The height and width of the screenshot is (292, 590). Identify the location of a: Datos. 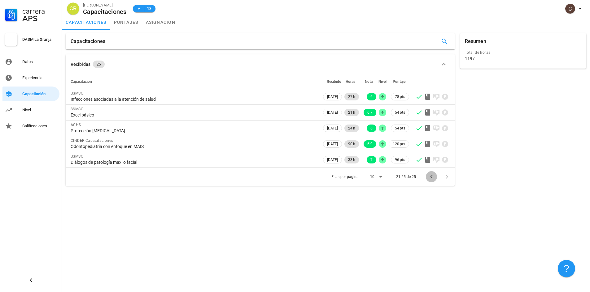
(31, 62).